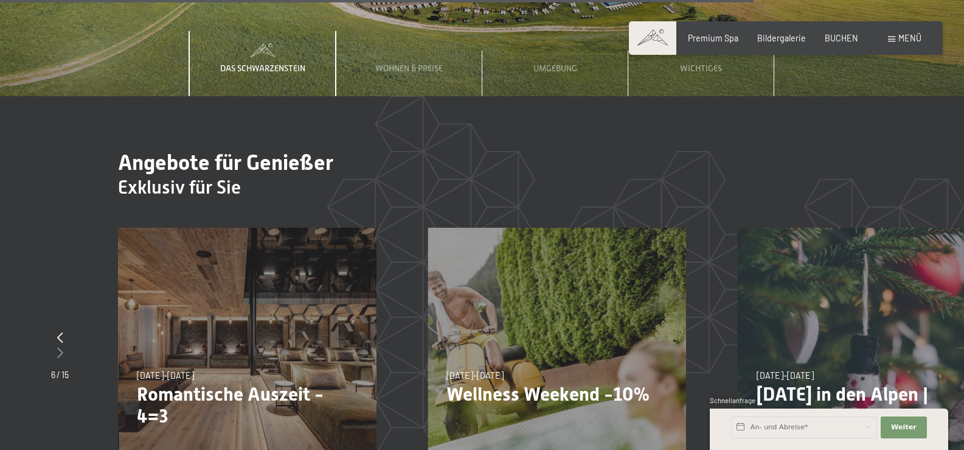 This screenshot has width=964, height=450. Describe the element at coordinates (226, 162) in the screenshot. I see `span: Angebote für Genießer` at that location.